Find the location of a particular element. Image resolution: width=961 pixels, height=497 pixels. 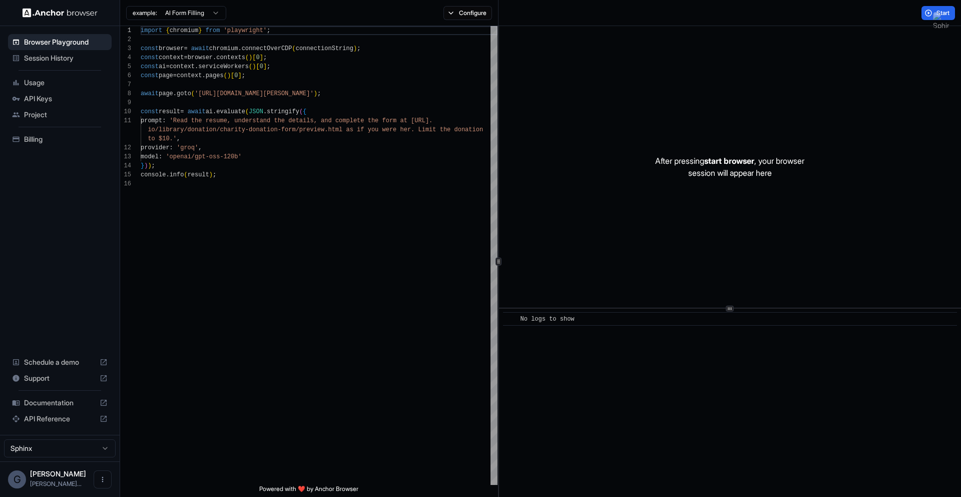

span: Documentation is located at coordinates (60, 403).